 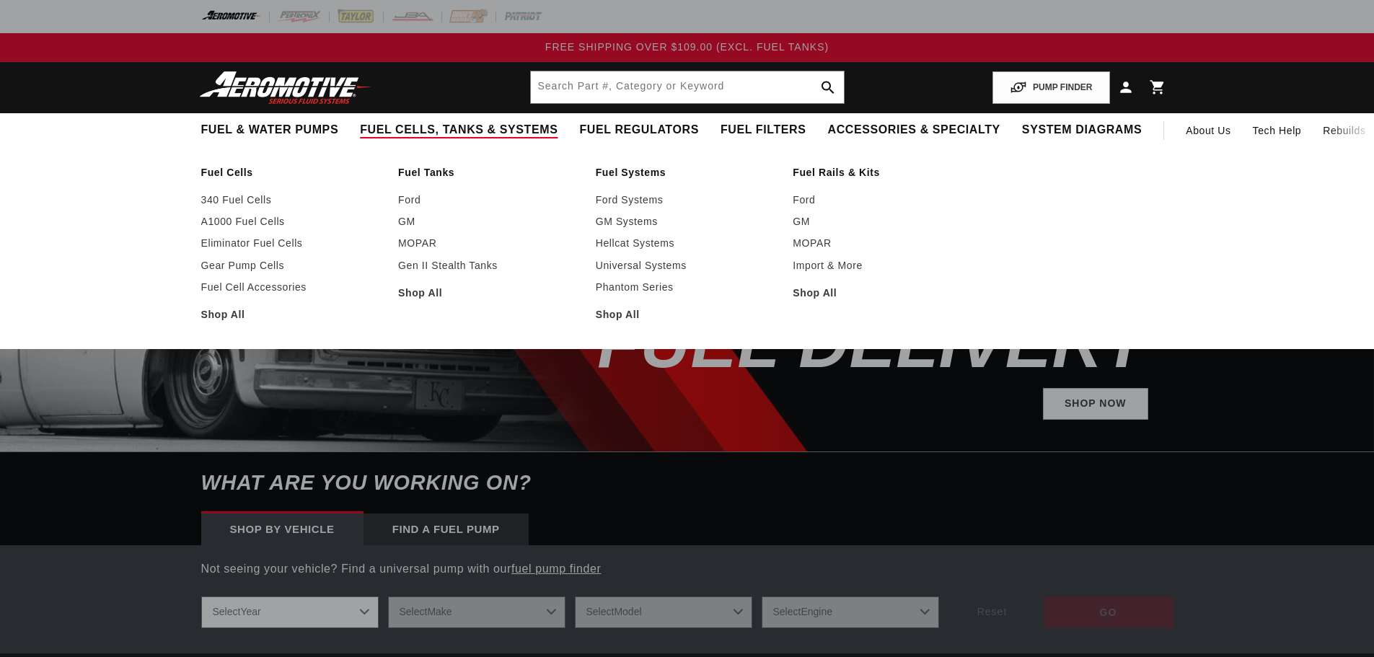 I want to click on h2: SHOP BEST SELLING FUEL DELIVERY, so click(x=840, y=283).